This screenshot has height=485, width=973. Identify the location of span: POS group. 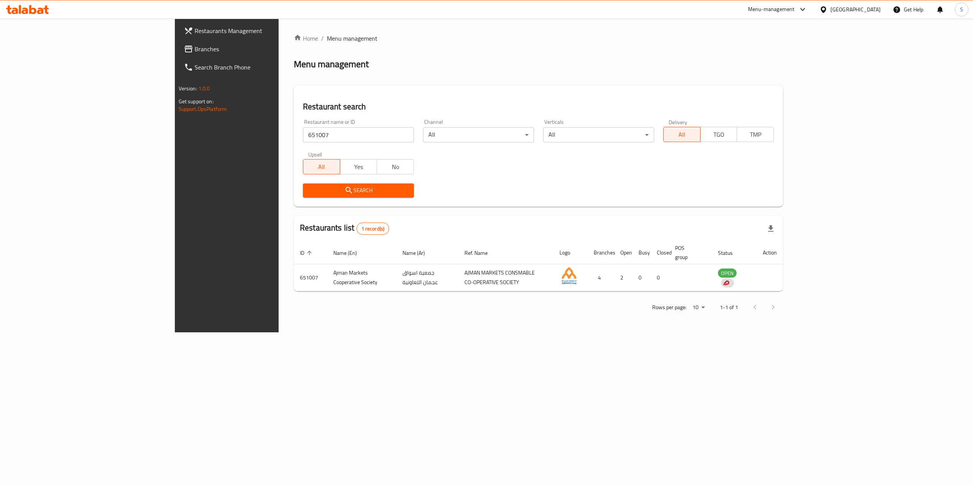
(689, 253).